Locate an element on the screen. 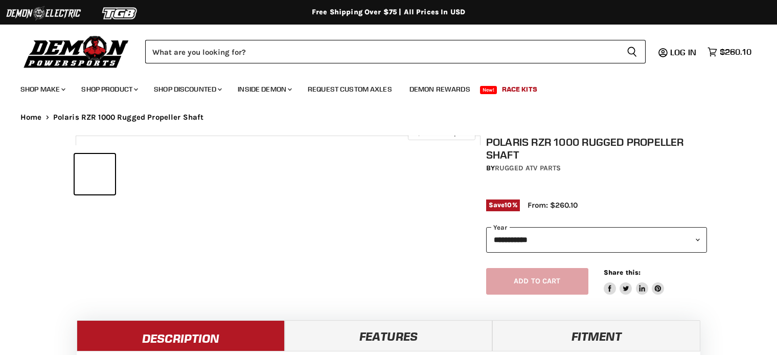 Image resolution: width=777 pixels, height=355 pixels. img: Demon Powersports is located at coordinates (76, 51).